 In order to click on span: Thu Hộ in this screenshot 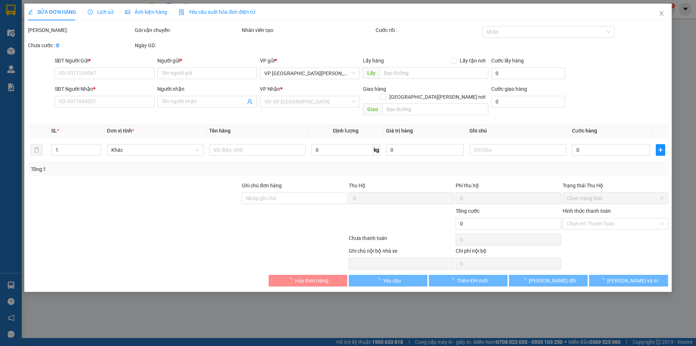, I will do `click(357, 185)`.